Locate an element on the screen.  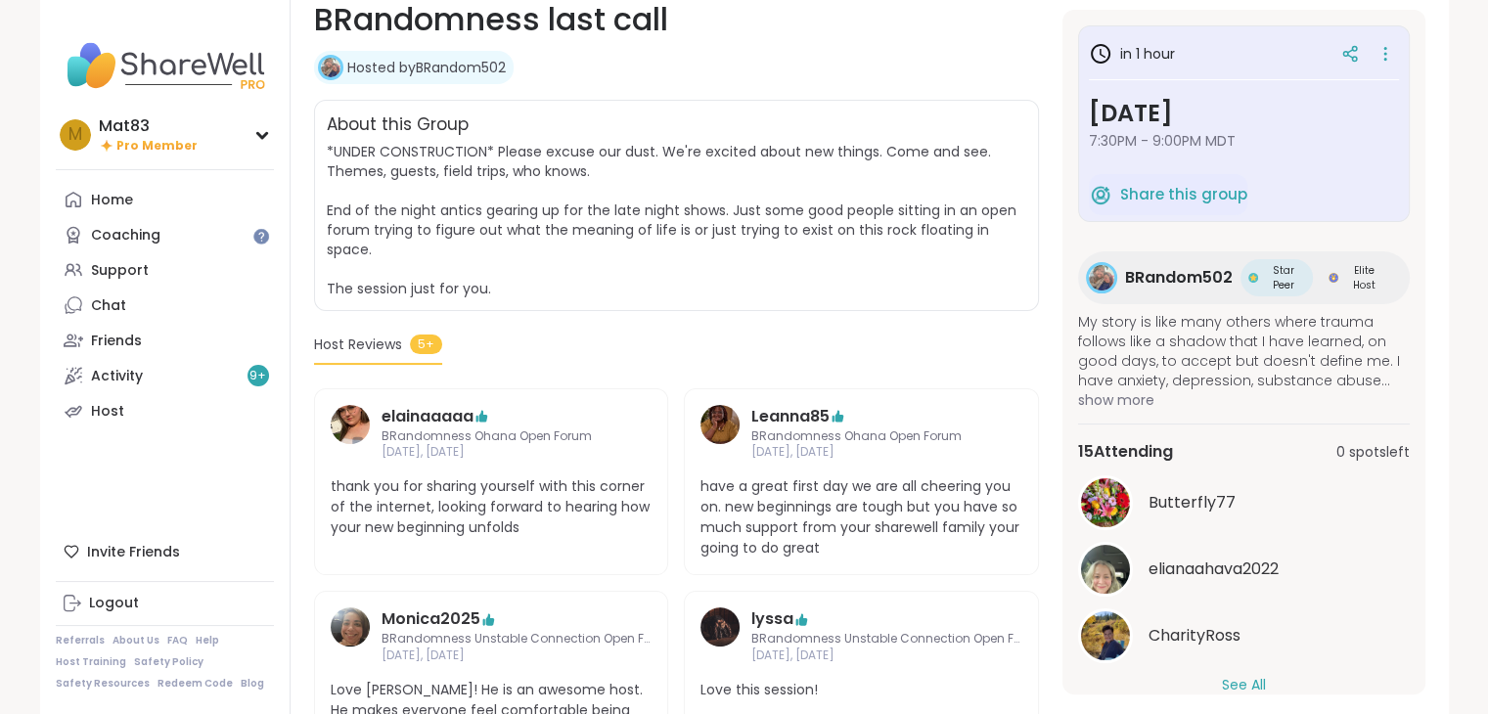
span: 15 Attending is located at coordinates (1125, 452).